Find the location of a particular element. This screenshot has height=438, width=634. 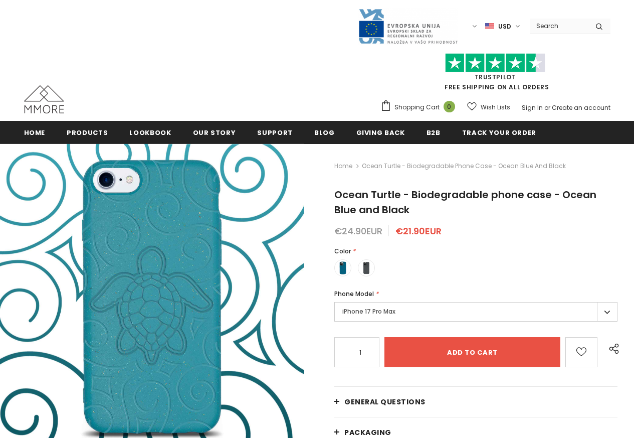

span: USD is located at coordinates (505, 27).